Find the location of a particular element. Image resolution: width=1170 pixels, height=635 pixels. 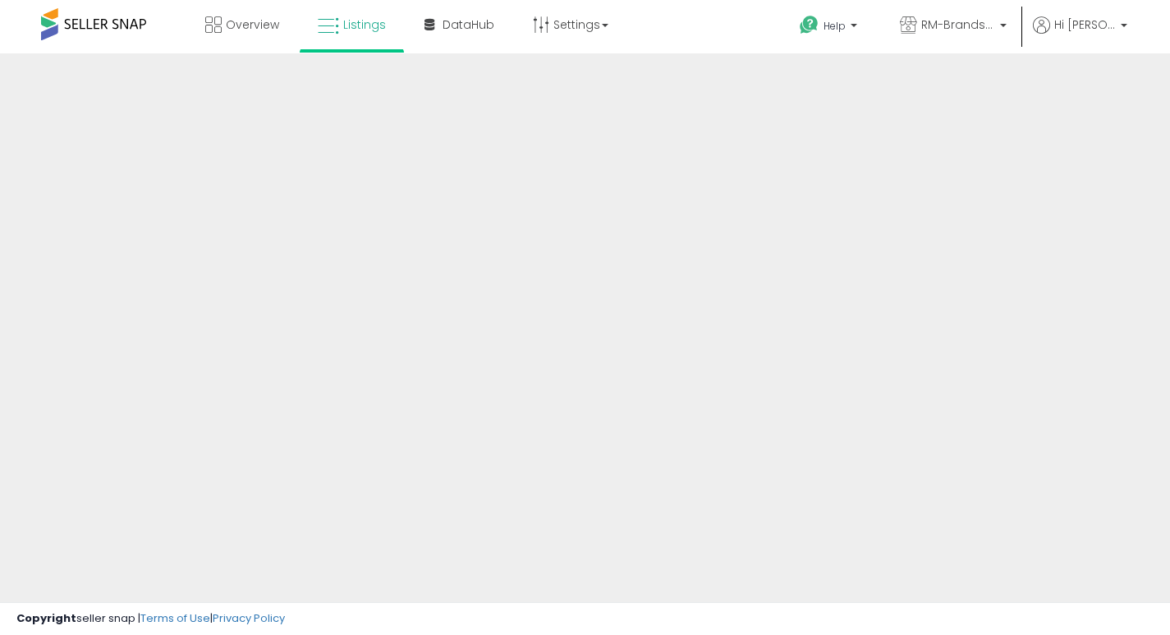

span: Listings is located at coordinates (365, 25).